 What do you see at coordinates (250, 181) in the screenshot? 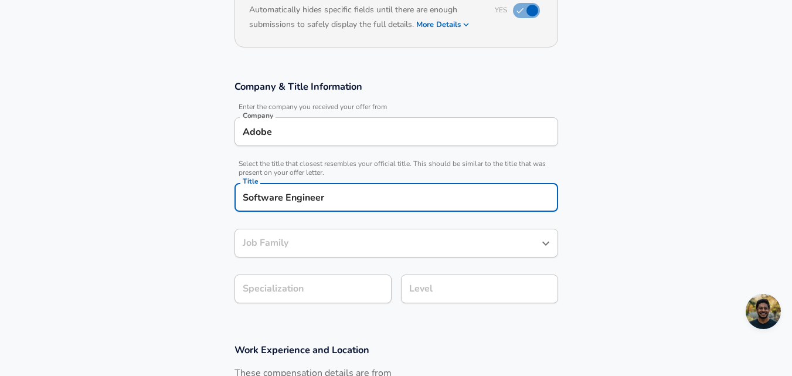
I see `label: Title` at bounding box center [250, 181].